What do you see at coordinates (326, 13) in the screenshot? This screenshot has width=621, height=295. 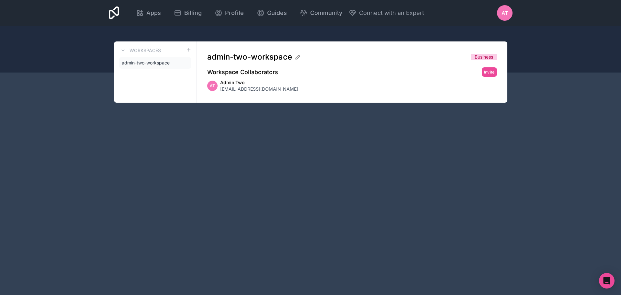 I see `span: Community` at bounding box center [326, 13].